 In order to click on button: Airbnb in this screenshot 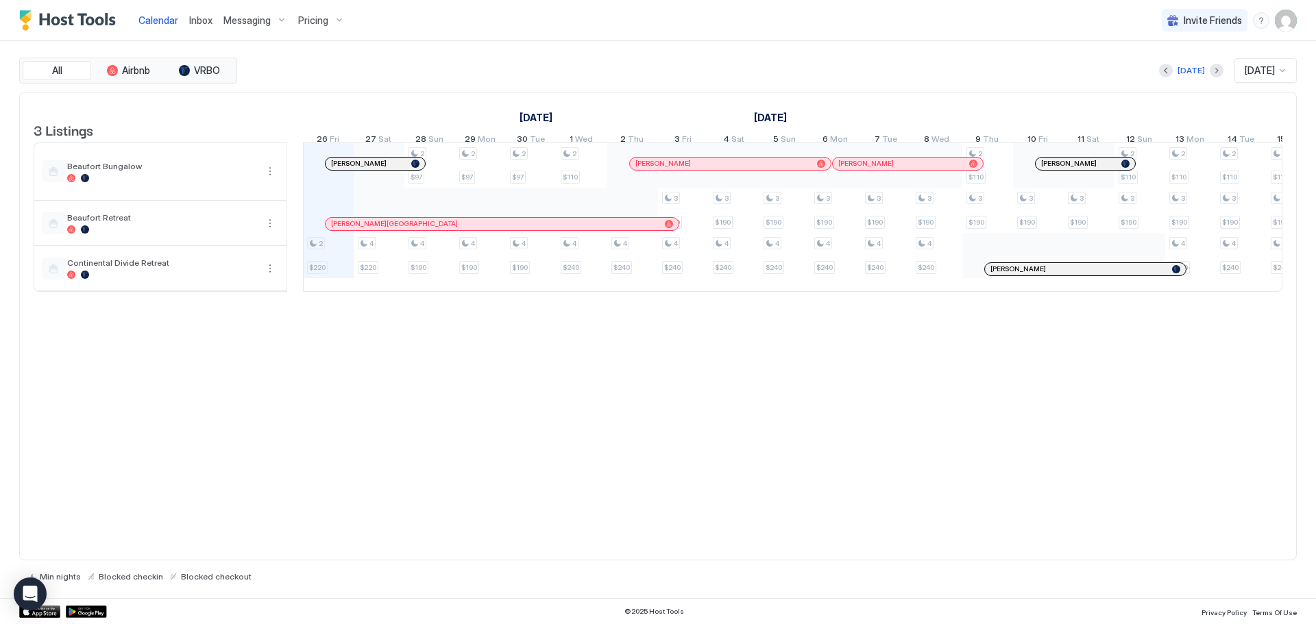, I will do `click(128, 71)`.